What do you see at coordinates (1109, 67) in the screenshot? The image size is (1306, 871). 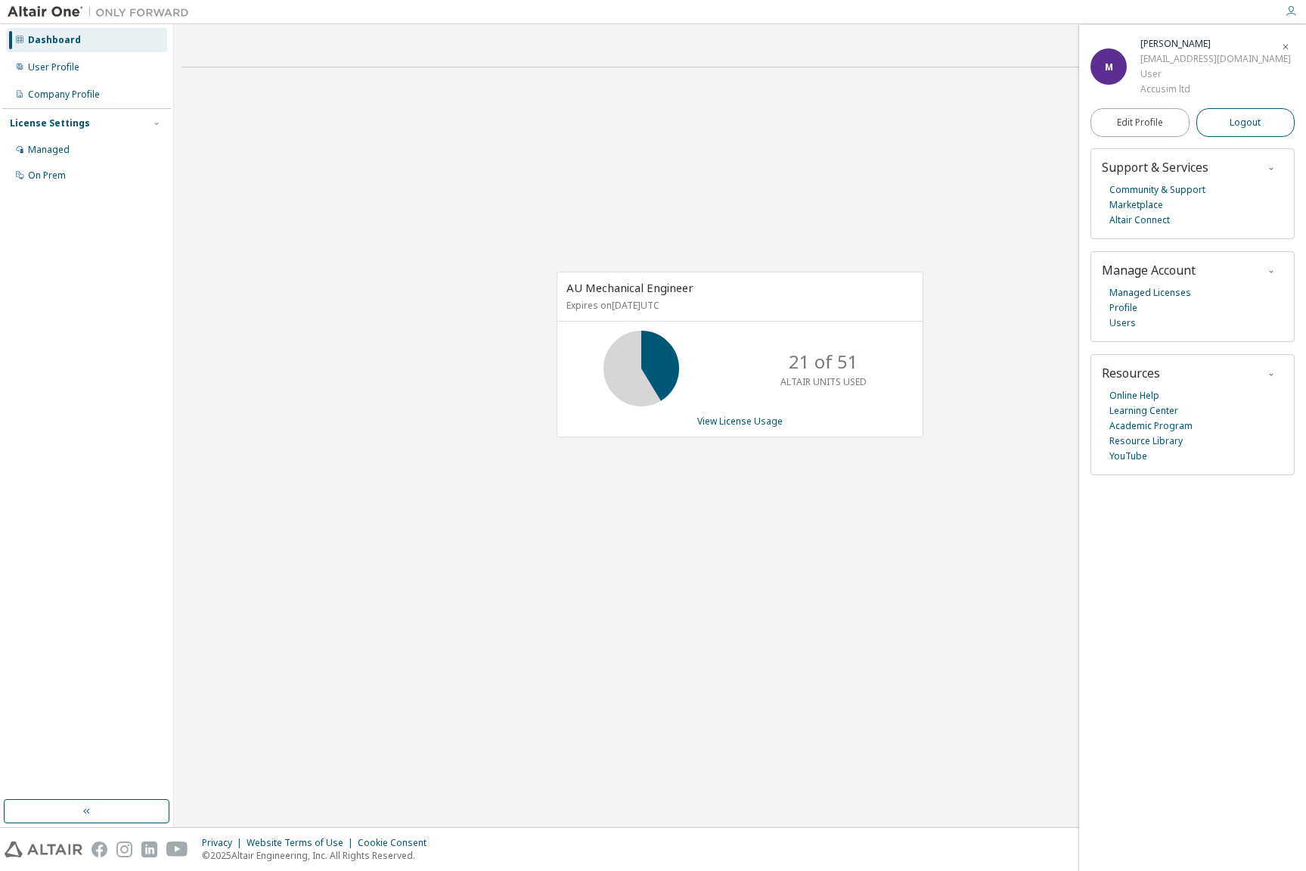 I see `span: M` at bounding box center [1109, 67].